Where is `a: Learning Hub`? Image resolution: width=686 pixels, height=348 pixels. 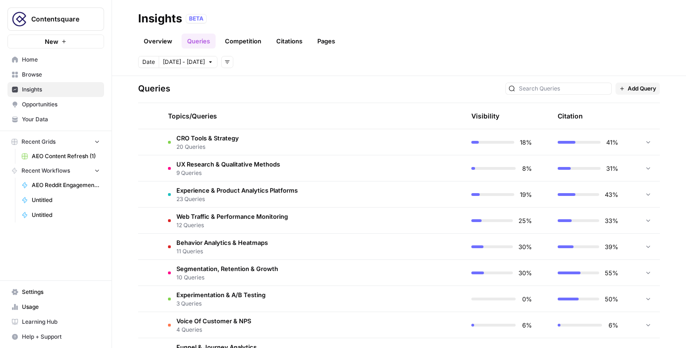 a: Learning Hub is located at coordinates (56, 322).